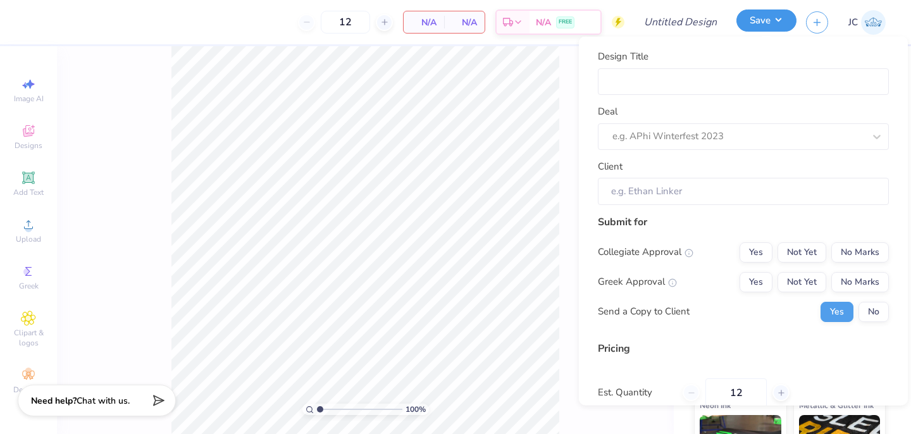 The height and width of the screenshot is (434, 911). Describe the element at coordinates (608, 111) in the screenshot. I see `label: Deal` at that location.